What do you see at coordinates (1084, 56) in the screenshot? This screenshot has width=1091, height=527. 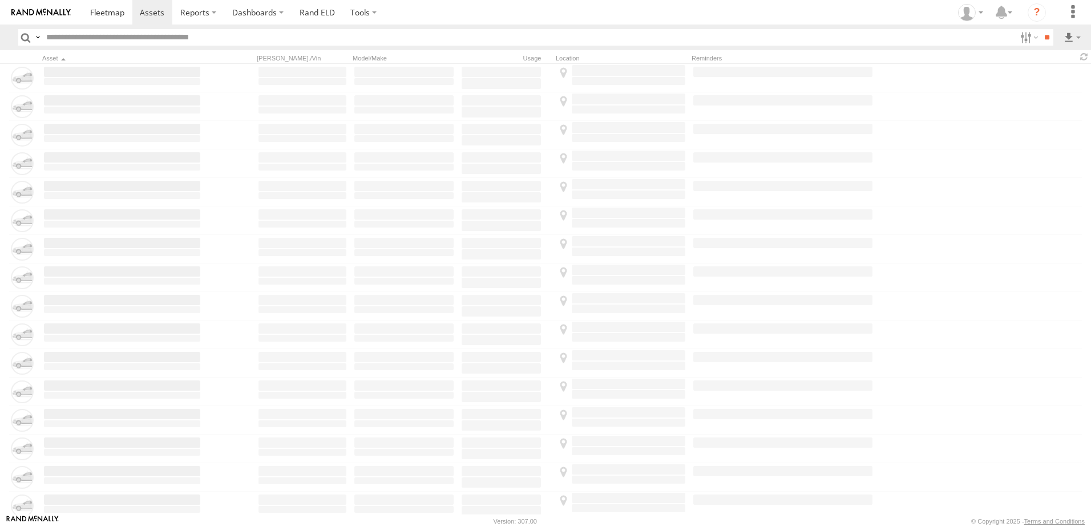 I see `span: Refresh` at bounding box center [1084, 56].